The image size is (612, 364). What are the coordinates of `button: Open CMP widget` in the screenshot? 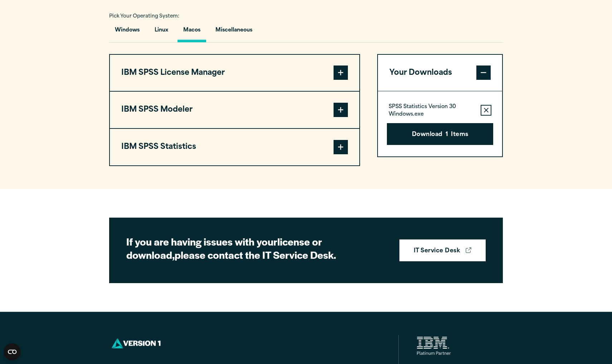 It's located at (12, 352).